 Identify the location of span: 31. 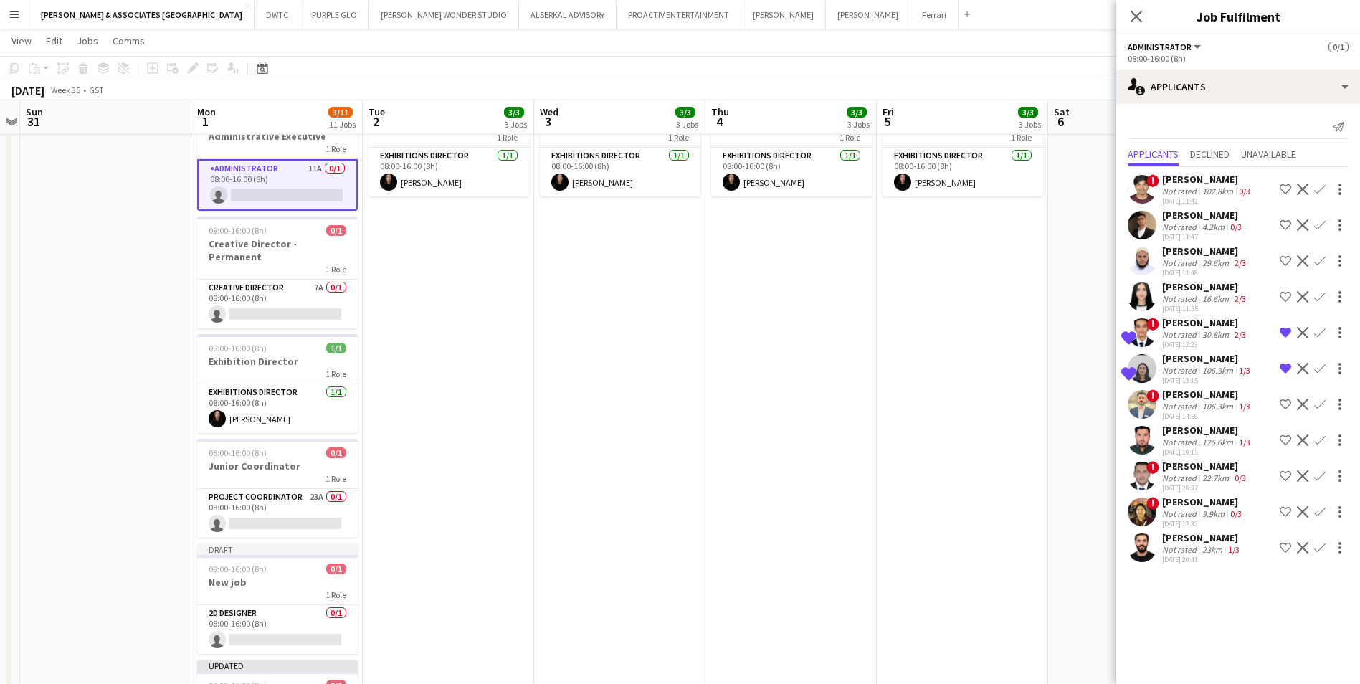
(33, 121).